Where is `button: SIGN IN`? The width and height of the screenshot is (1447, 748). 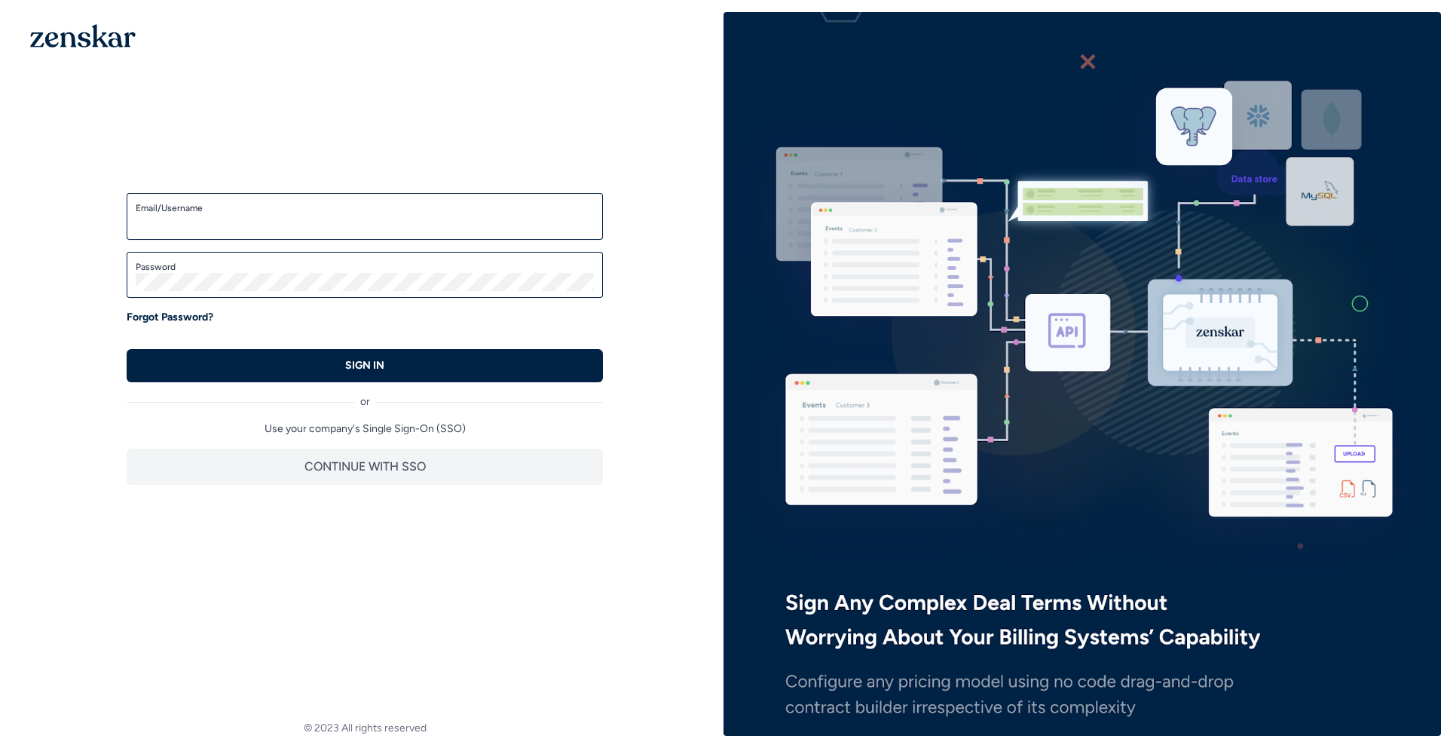
button: SIGN IN is located at coordinates (365, 365).